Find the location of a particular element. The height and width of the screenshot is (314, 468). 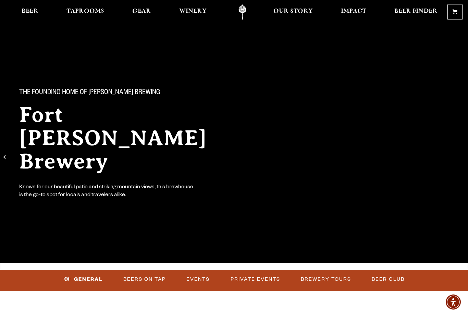

a: Our Story is located at coordinates (293, 12).